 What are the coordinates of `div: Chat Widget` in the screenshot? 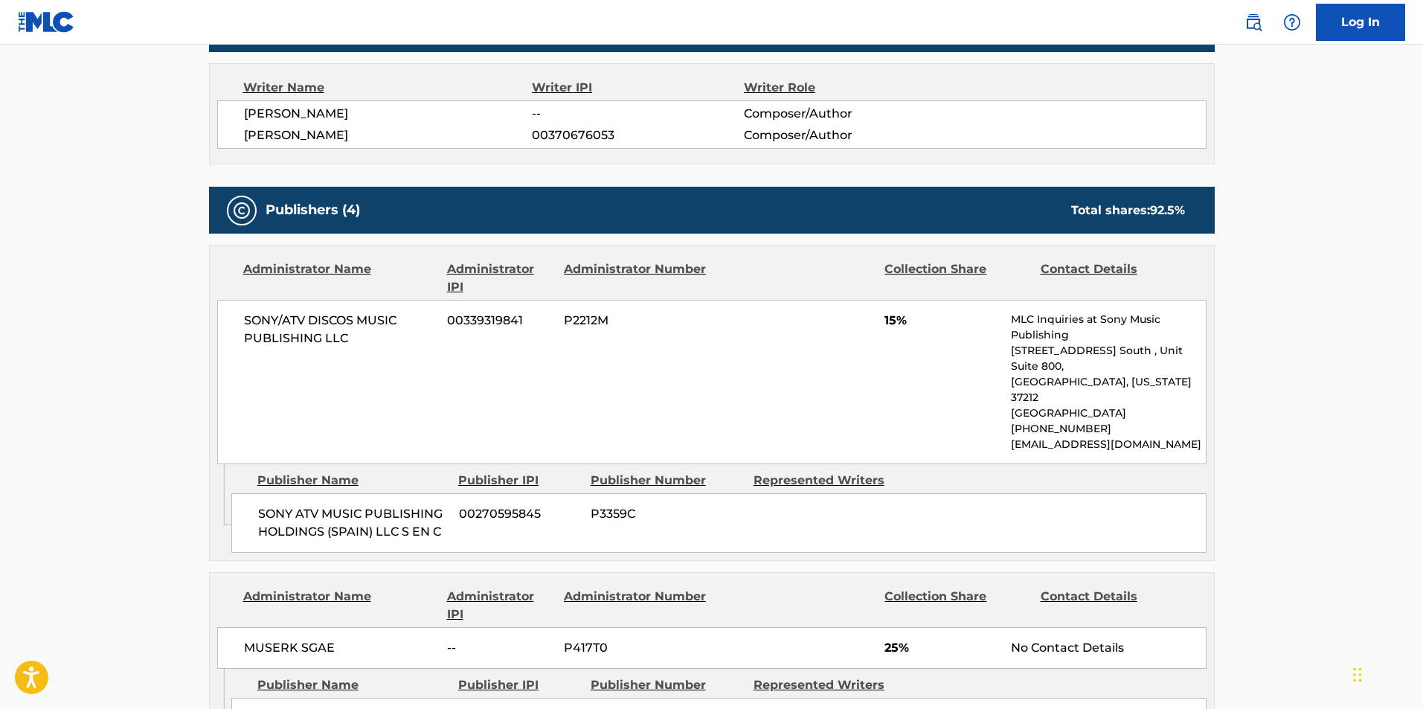 It's located at (1386, 673).